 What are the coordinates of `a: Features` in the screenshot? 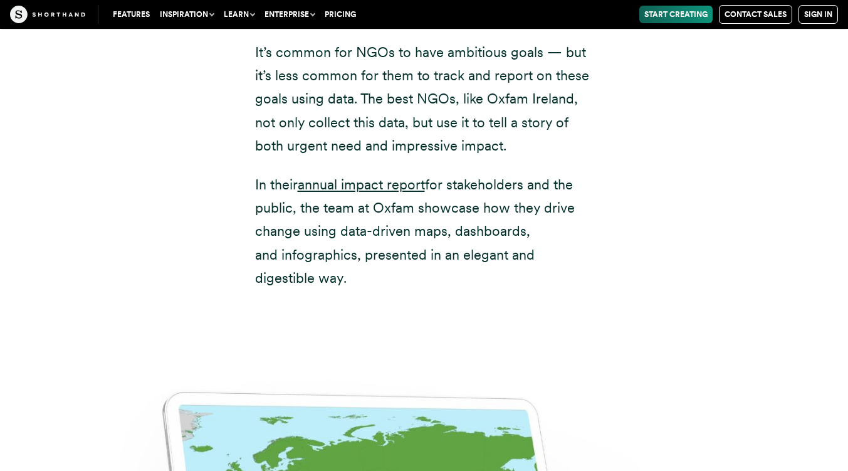 It's located at (131, 14).